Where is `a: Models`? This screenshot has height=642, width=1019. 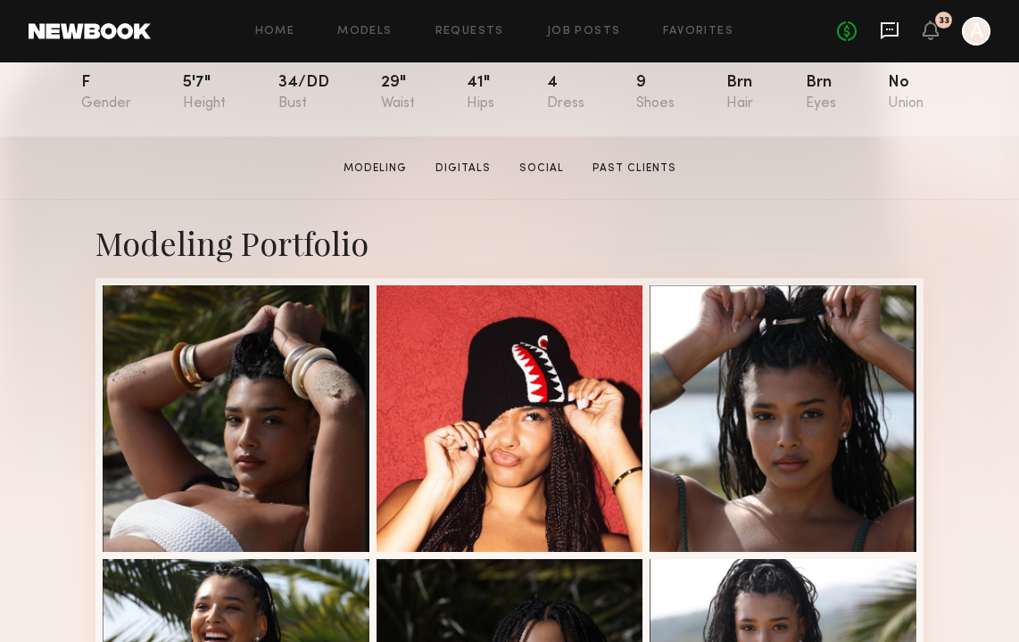 a: Models is located at coordinates (364, 31).